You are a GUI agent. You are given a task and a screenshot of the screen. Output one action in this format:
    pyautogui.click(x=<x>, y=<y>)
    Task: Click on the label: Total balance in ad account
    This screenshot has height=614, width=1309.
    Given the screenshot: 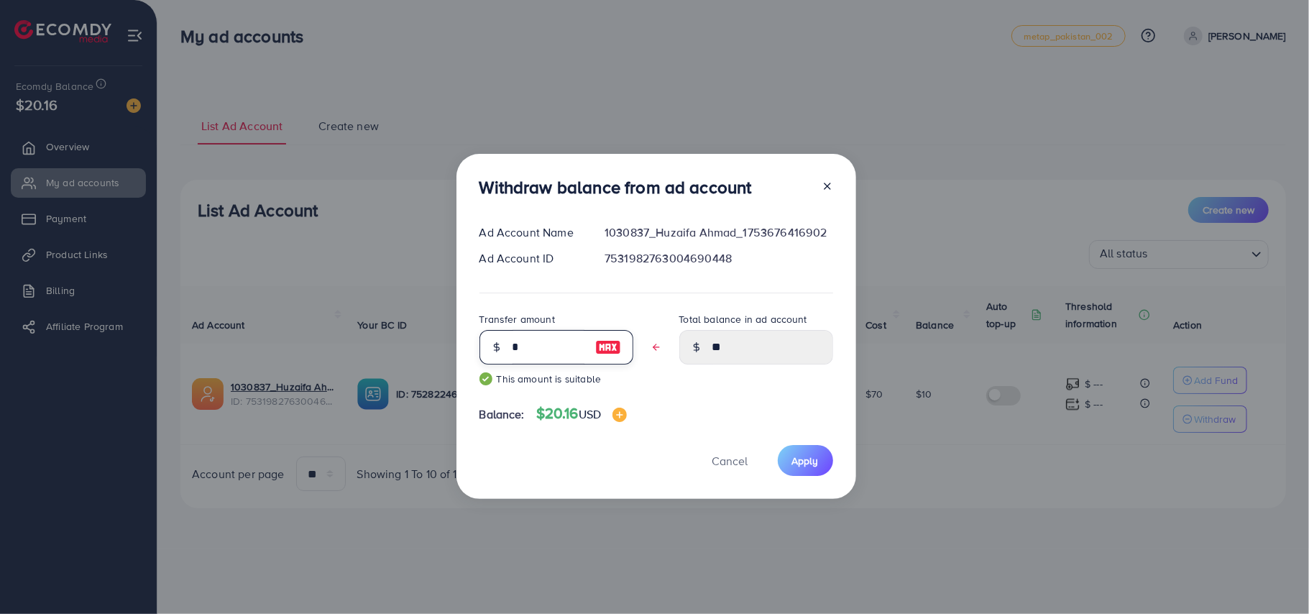 What is the action you would take?
    pyautogui.click(x=743, y=319)
    